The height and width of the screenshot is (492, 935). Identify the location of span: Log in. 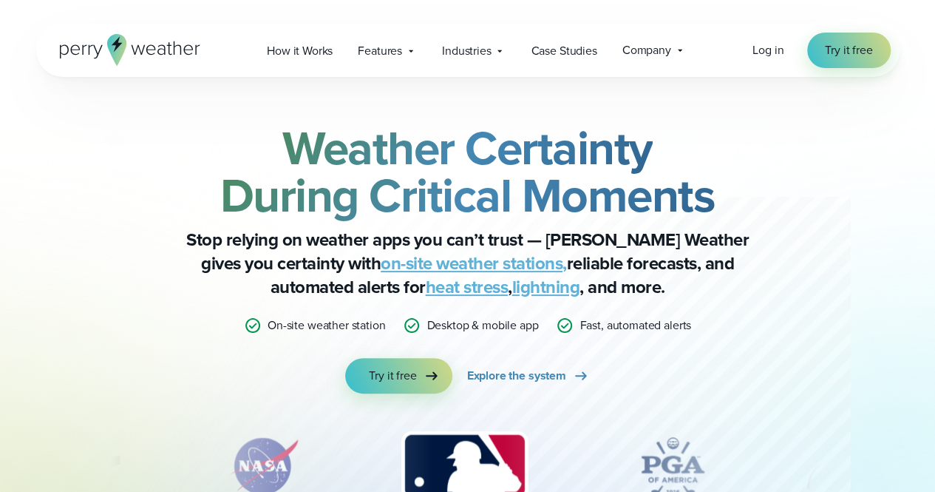
(768, 50).